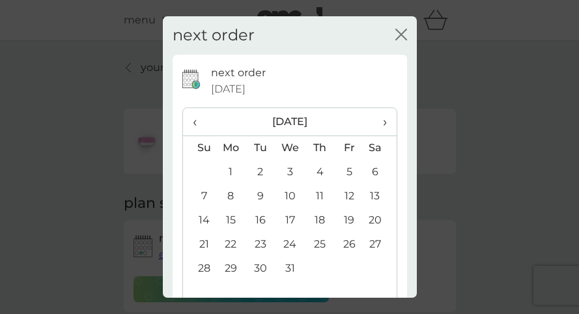  I want to click on td: 13, so click(379, 196).